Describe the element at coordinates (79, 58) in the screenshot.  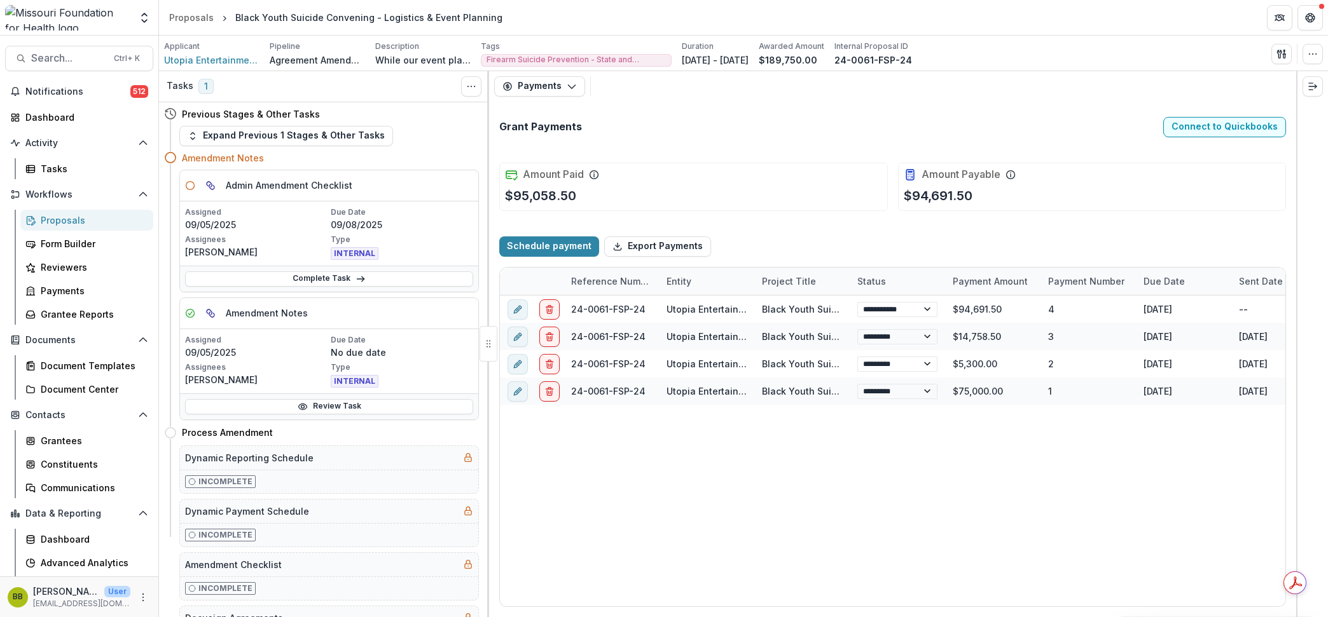
I see `button: Search...` at that location.